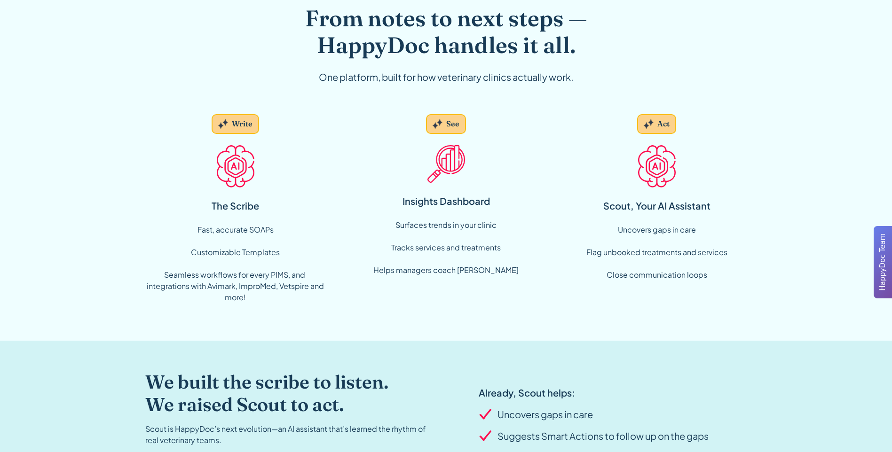  What do you see at coordinates (446, 77) in the screenshot?
I see `div: One platform, built for how veterinary clinics actually work.` at bounding box center [446, 77].